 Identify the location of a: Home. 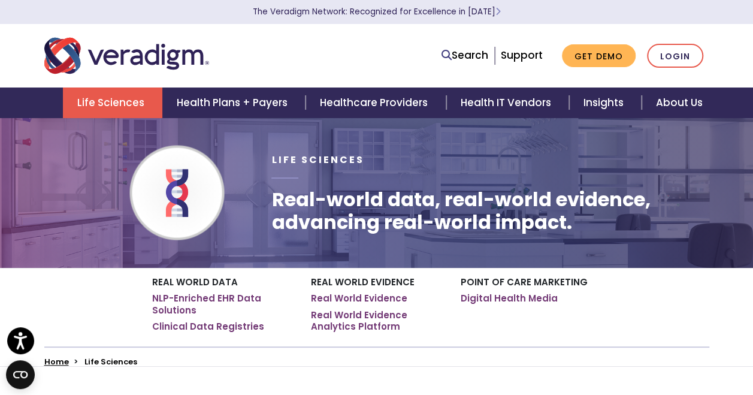
(56, 361).